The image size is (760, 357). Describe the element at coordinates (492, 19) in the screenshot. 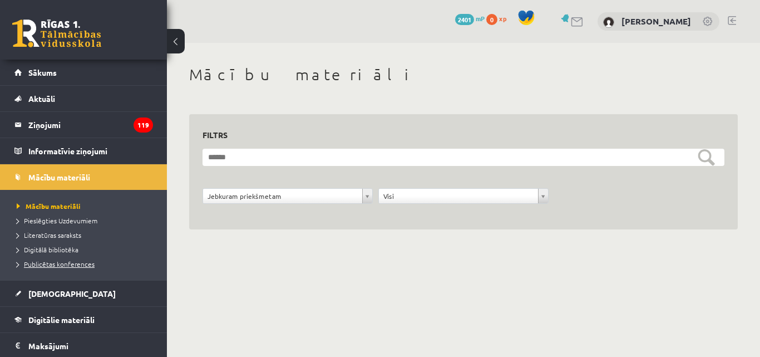

I see `span: 0` at that location.